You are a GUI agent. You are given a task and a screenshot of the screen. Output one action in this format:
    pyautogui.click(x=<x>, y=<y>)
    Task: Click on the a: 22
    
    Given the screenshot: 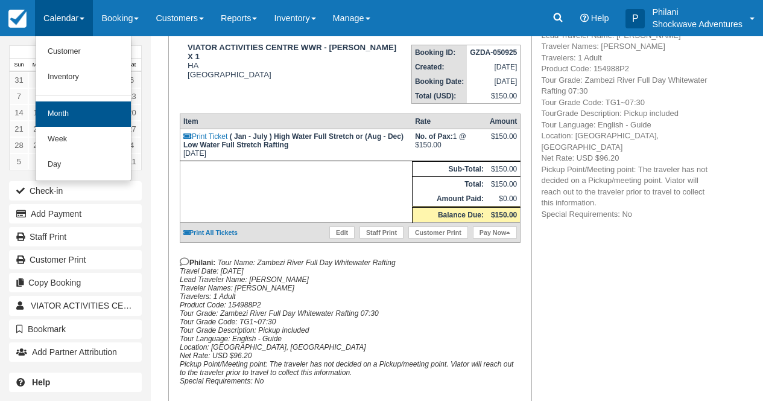 What is the action you would take?
    pyautogui.click(x=37, y=129)
    